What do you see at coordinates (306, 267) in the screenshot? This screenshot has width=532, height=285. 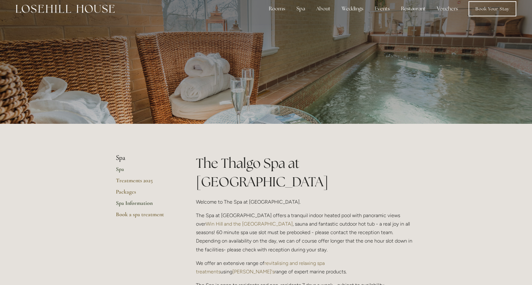 I see `p: We offer an extensive range of using range of expert marine products.` at bounding box center [306, 267].